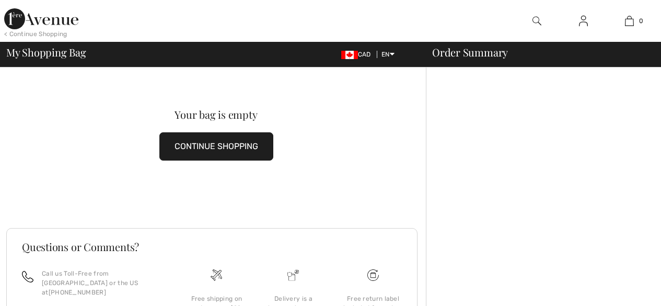 This screenshot has width=661, height=306. I want to click on img: call, so click(28, 276).